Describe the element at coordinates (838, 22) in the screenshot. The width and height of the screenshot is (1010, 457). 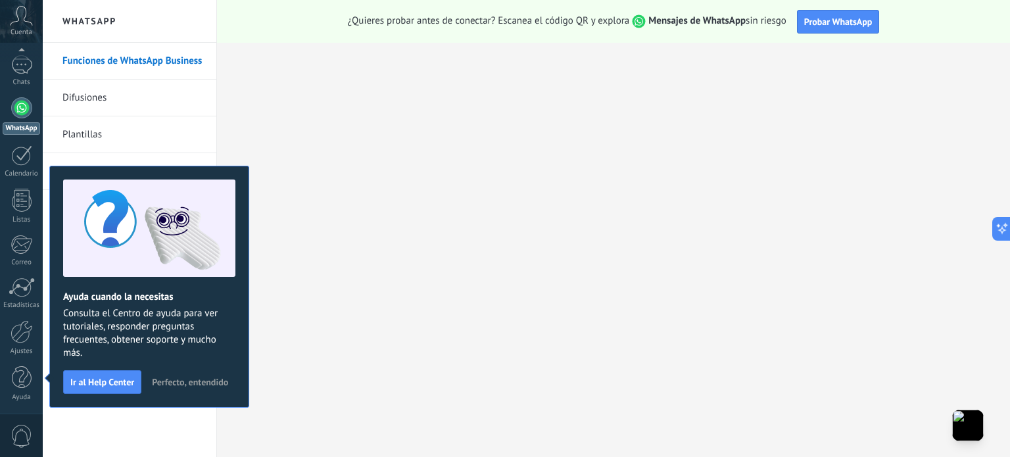
I see `button: Probar WhatsApp` at that location.